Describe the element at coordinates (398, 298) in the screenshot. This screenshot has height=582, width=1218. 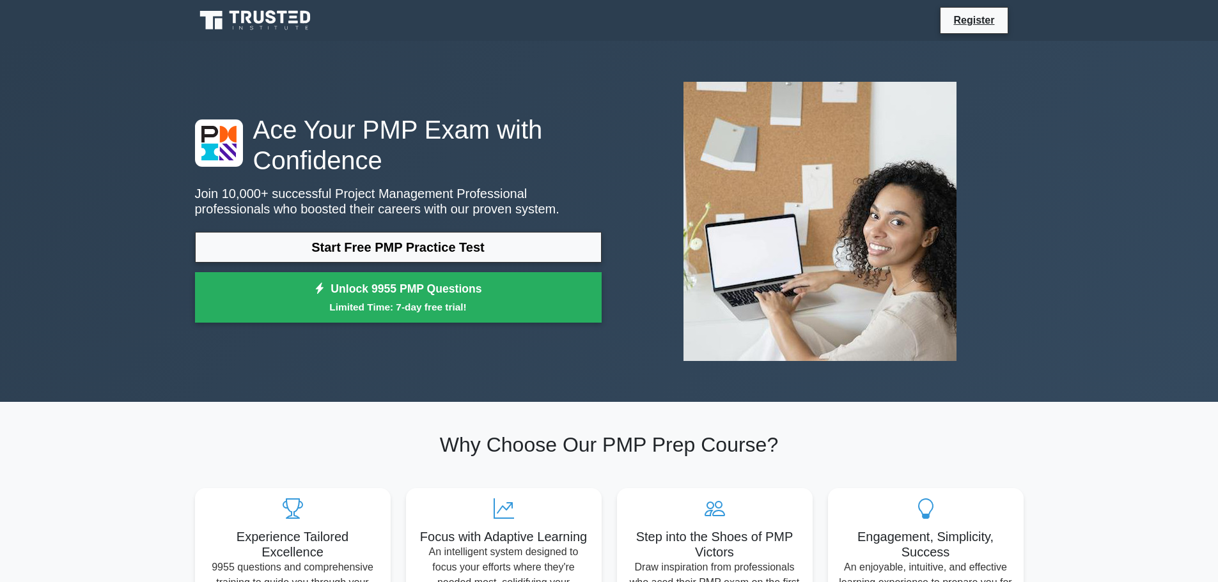
I see `a: Unlock 9955 PMP QuestionsLimited Time: 7-day free trial!` at that location.